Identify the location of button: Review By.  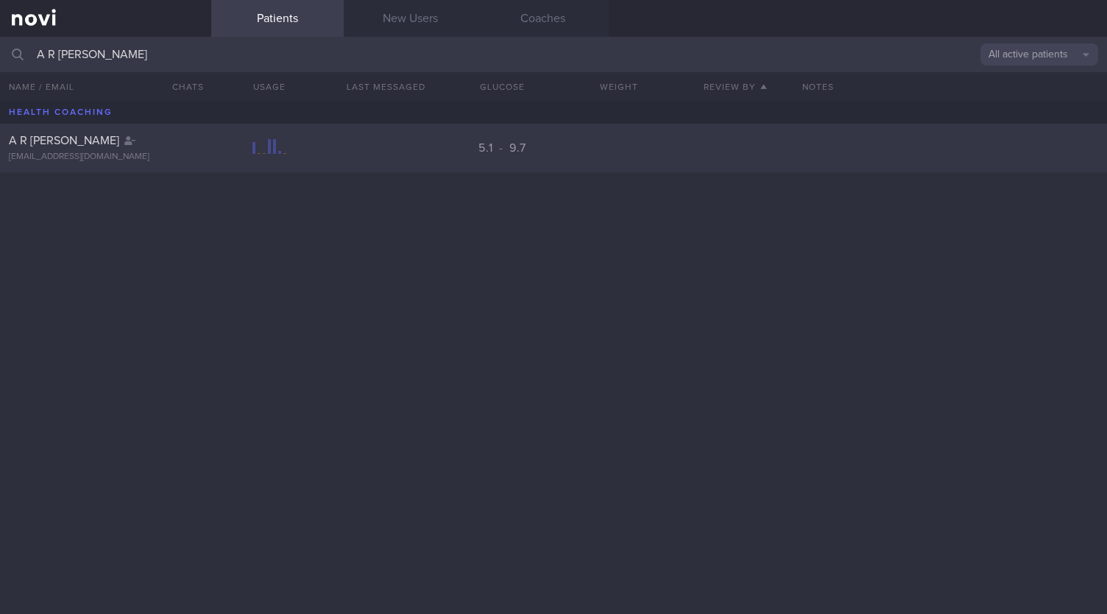
(735, 87).